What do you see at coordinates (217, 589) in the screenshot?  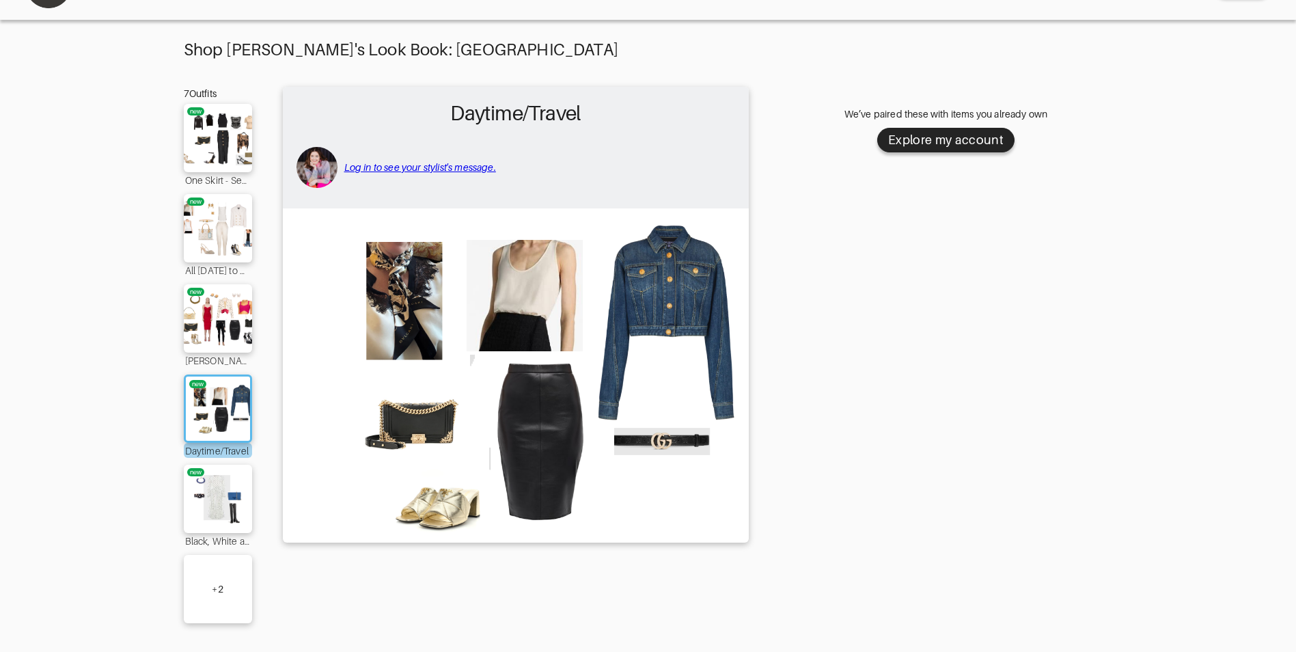 I see `div: + 2` at bounding box center [217, 589].